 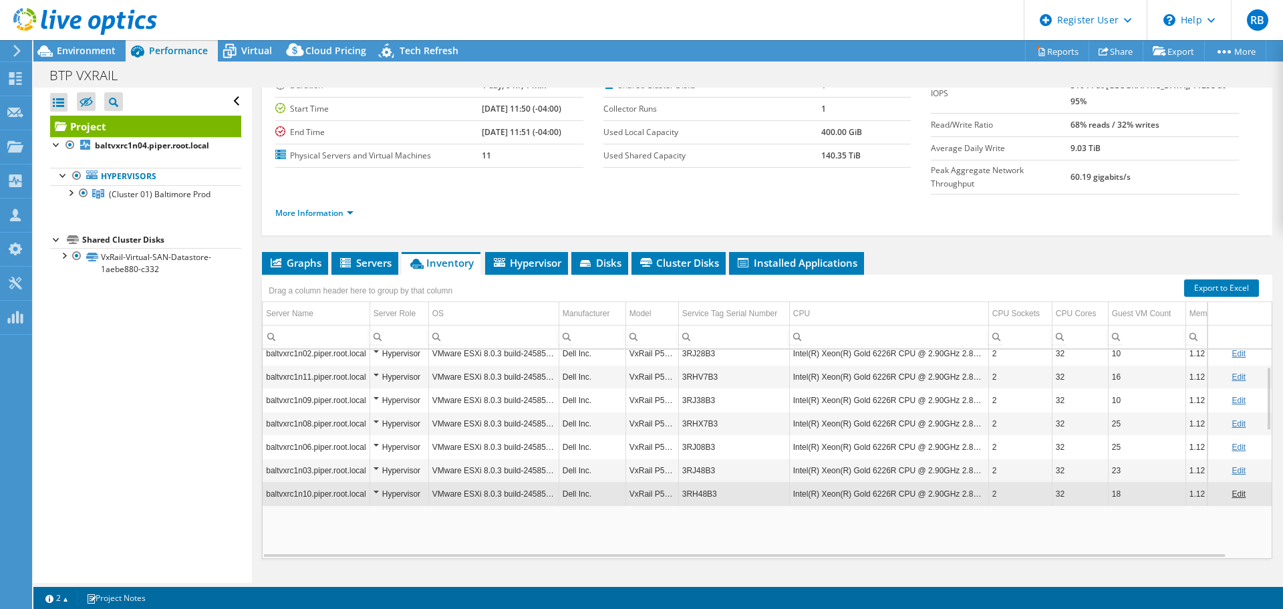 I want to click on a: baltvxrc1n04.piper.root.local, so click(x=146, y=146).